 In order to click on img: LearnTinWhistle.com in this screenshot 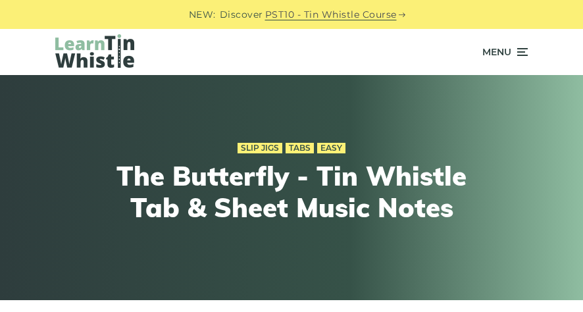, I will do `click(95, 51)`.